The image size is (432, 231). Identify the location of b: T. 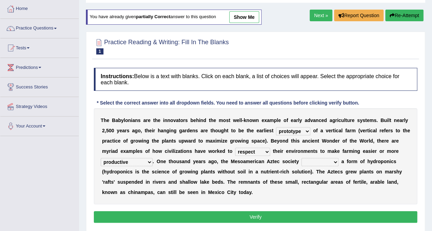
(102, 120).